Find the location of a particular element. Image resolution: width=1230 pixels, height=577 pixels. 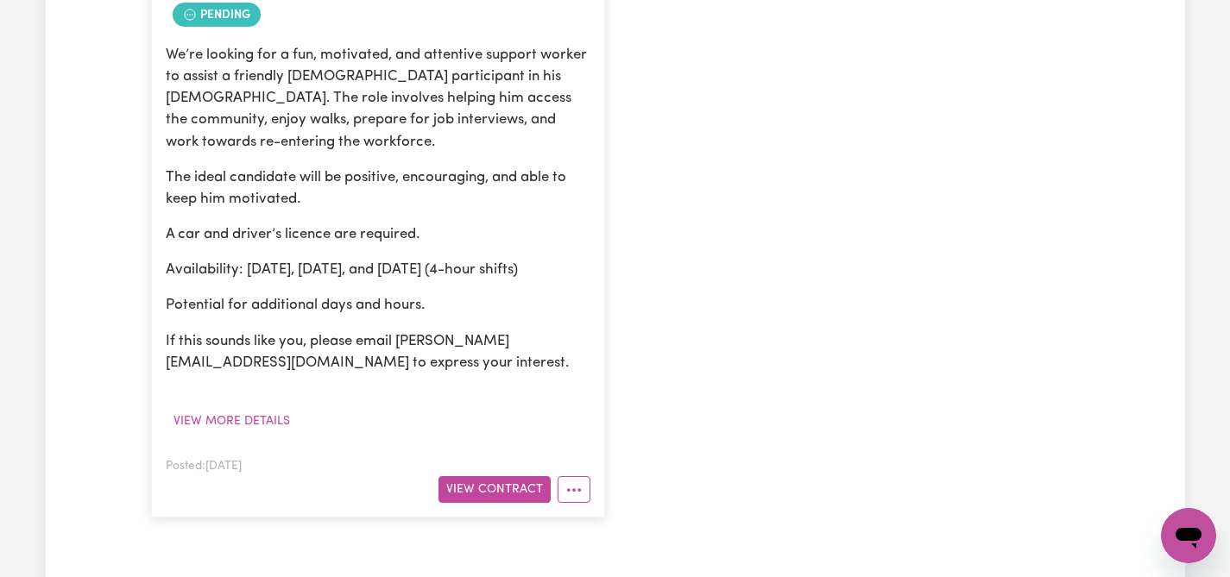

p: Potential for additional days and hours. is located at coordinates (378, 305).